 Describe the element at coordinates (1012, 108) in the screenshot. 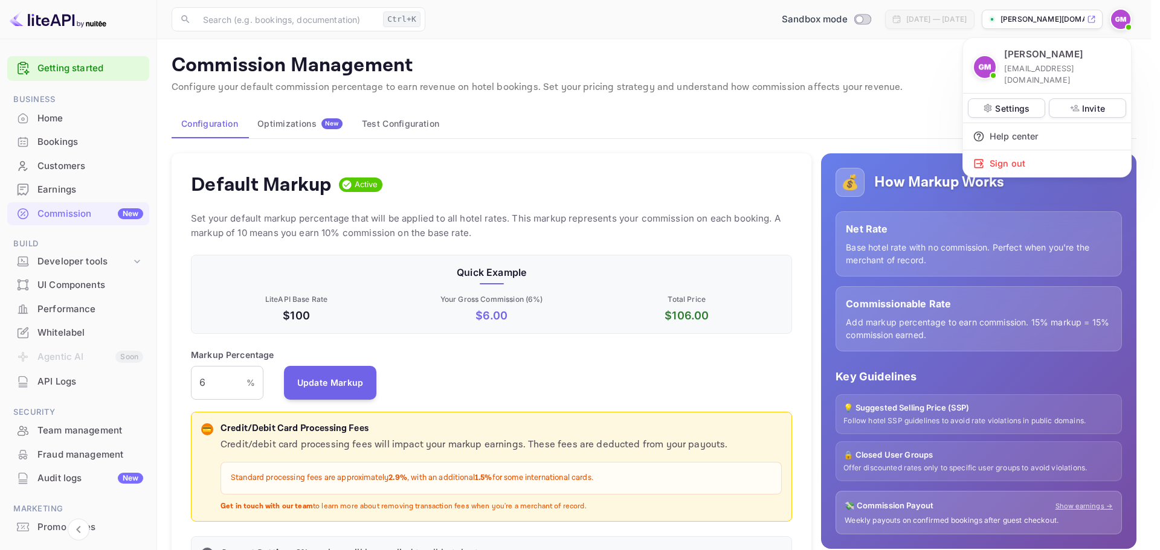

I see `p: Settings` at that location.